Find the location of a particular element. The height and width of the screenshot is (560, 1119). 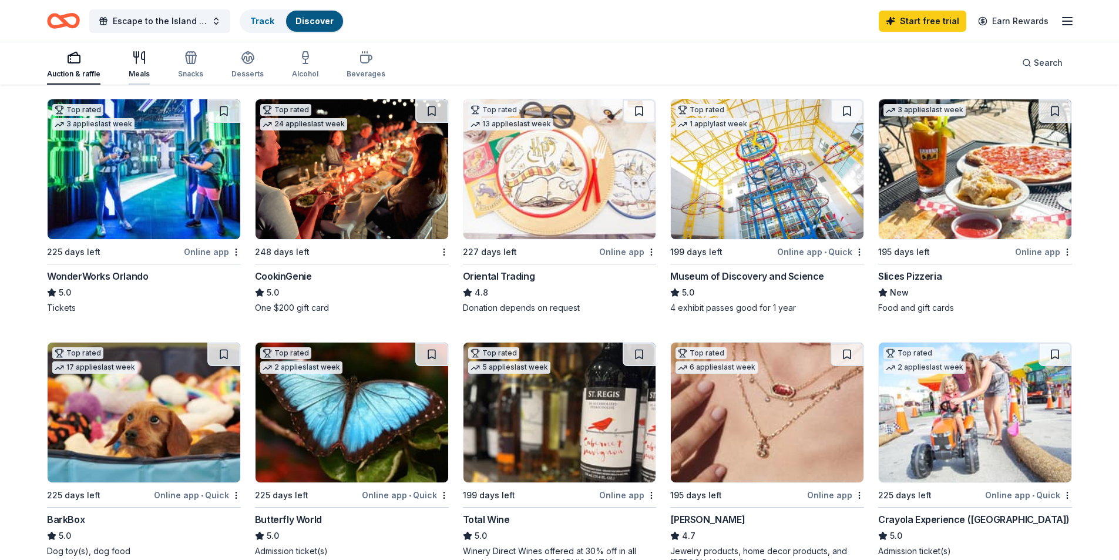

div: 227 days left is located at coordinates (490, 252).